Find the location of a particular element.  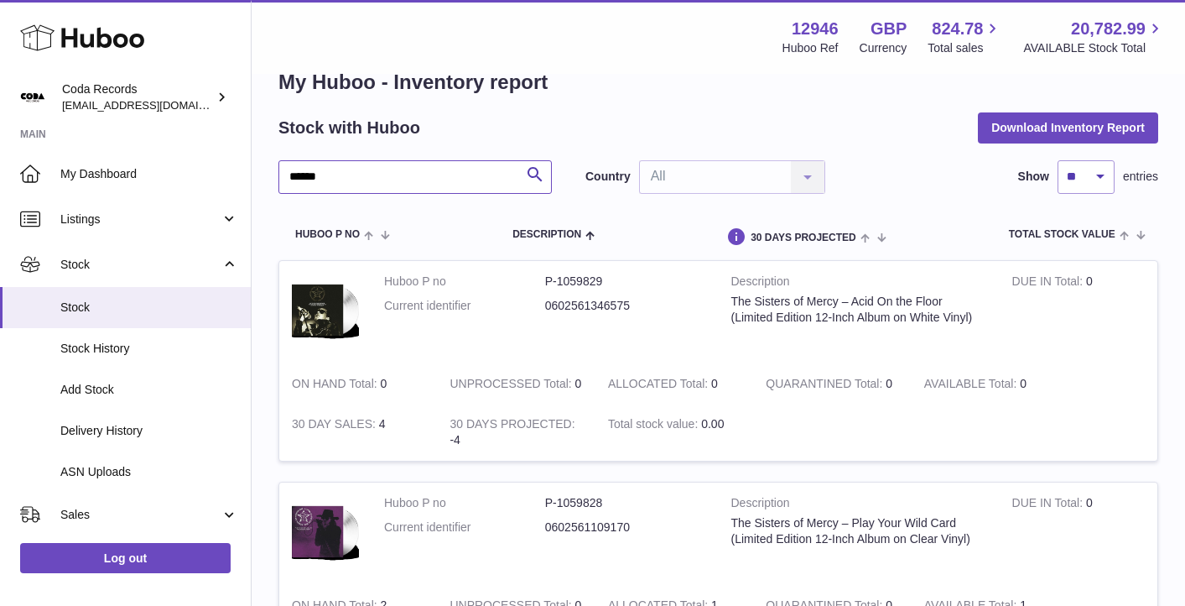

span: Add Stock is located at coordinates (149, 389).